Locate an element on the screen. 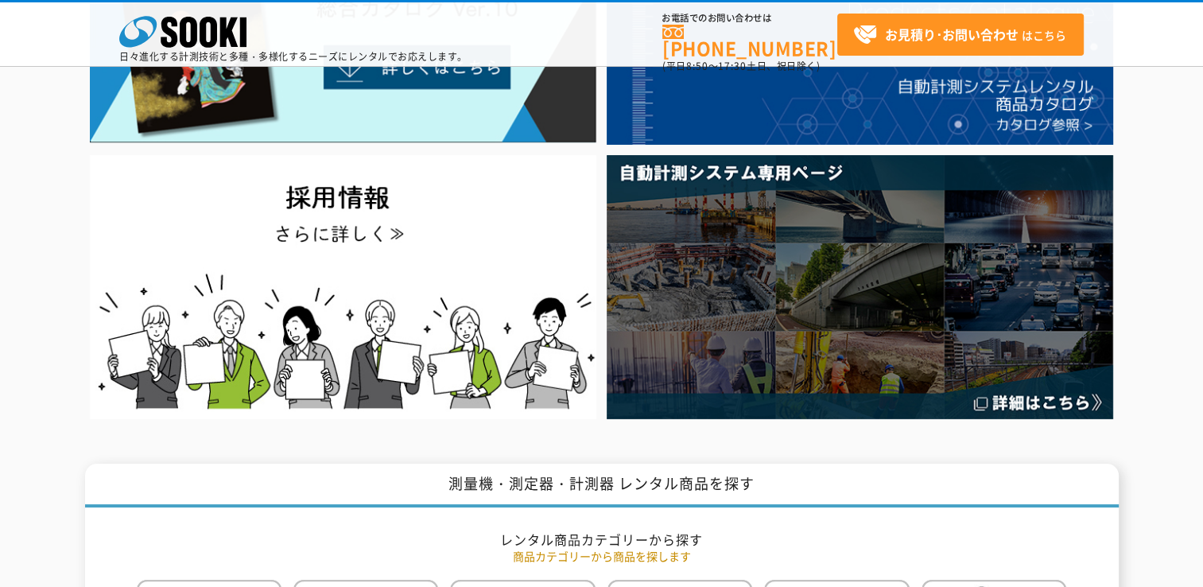  span: 8:50 is located at coordinates (697, 66).